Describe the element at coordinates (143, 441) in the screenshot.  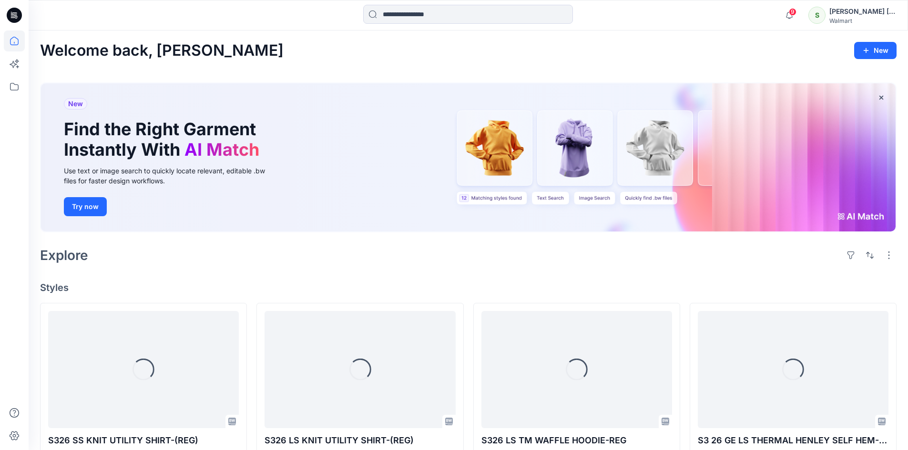
I see `p: S326 SS KNIT UTILITY SHIRT-(REG)` at that location.